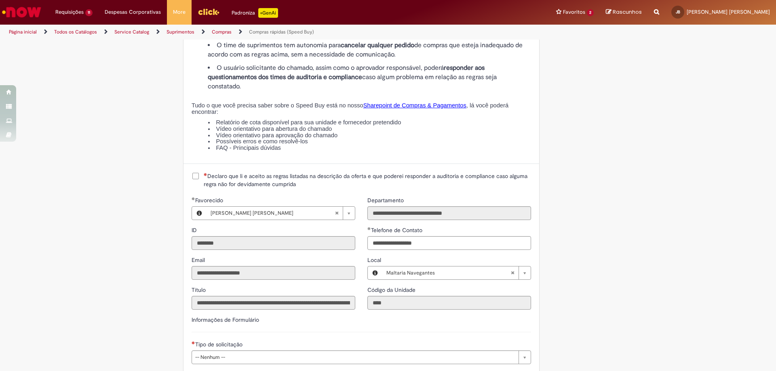 This screenshot has height=371, width=776. Describe the element at coordinates (375, 260) in the screenshot. I see `span: Local` at that location.